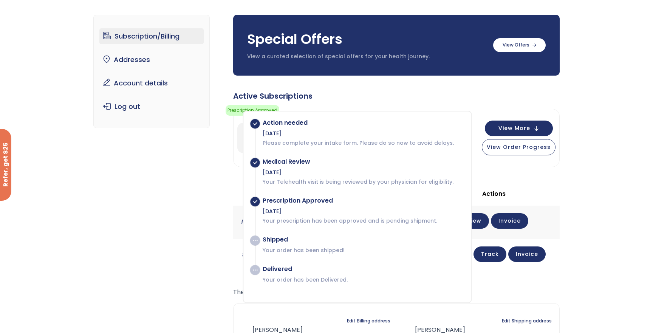 This screenshot has height=333, width=653. Describe the element at coordinates (151, 36) in the screenshot. I see `a: Subscription/Billing` at that location.